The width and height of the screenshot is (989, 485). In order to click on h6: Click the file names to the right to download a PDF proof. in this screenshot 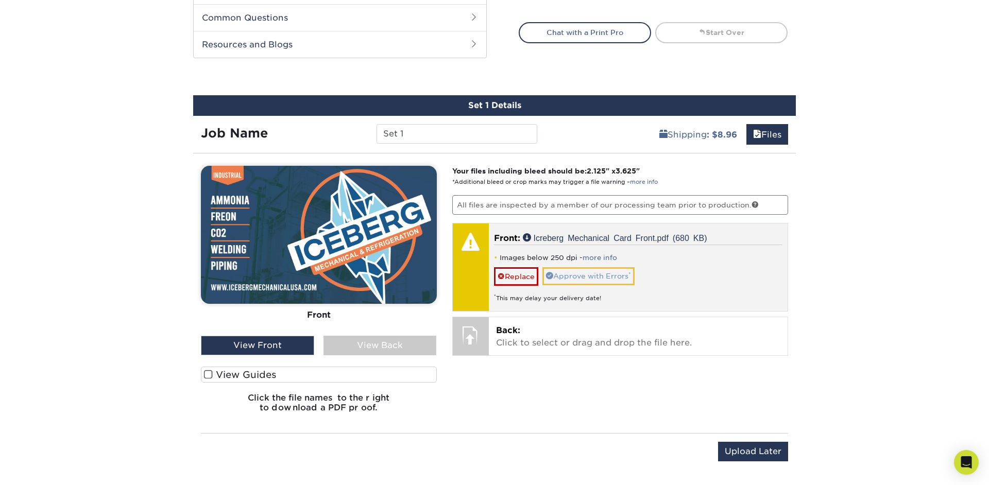, I will do `click(319, 407)`.